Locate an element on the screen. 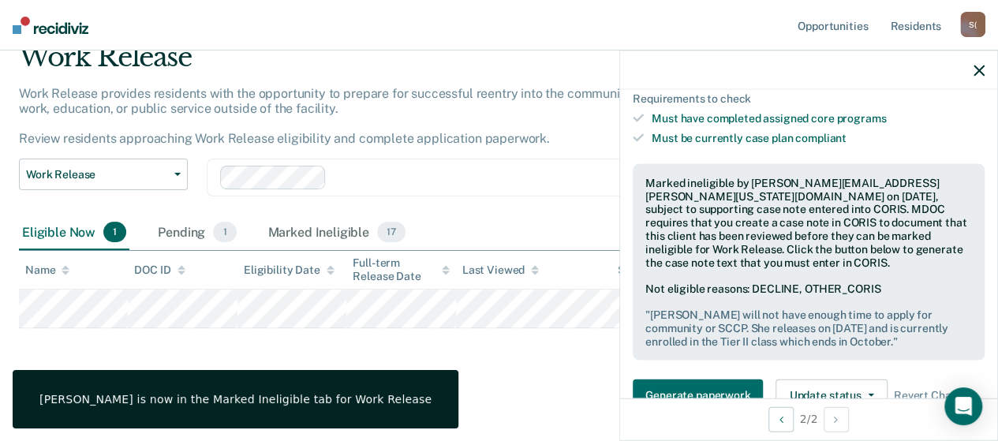  button: Generate paperwork is located at coordinates (697, 395).